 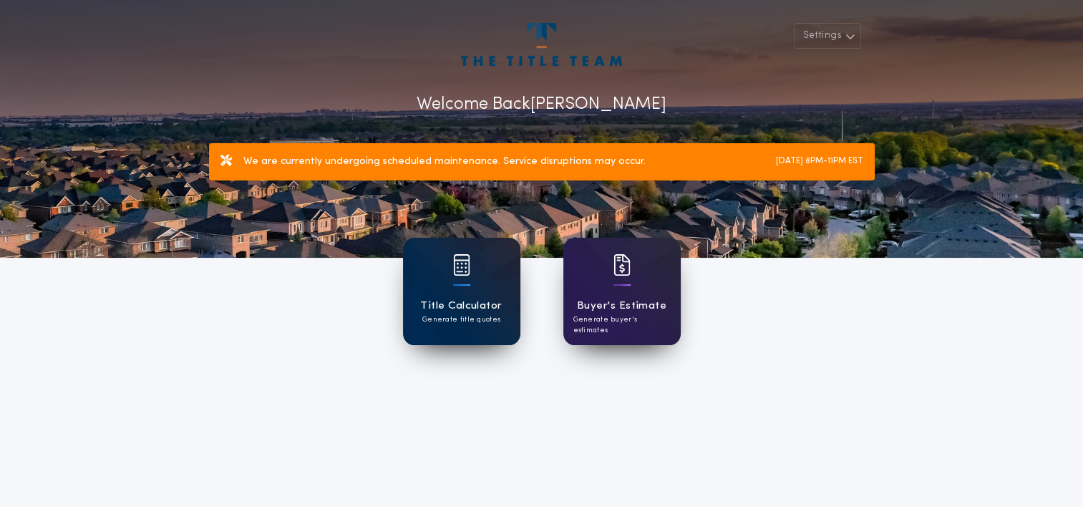 What do you see at coordinates (445, 162) in the screenshot?
I see `label: We are currently undergoing scheduled maintenance. Service disruptions may occur.` at bounding box center [445, 162].